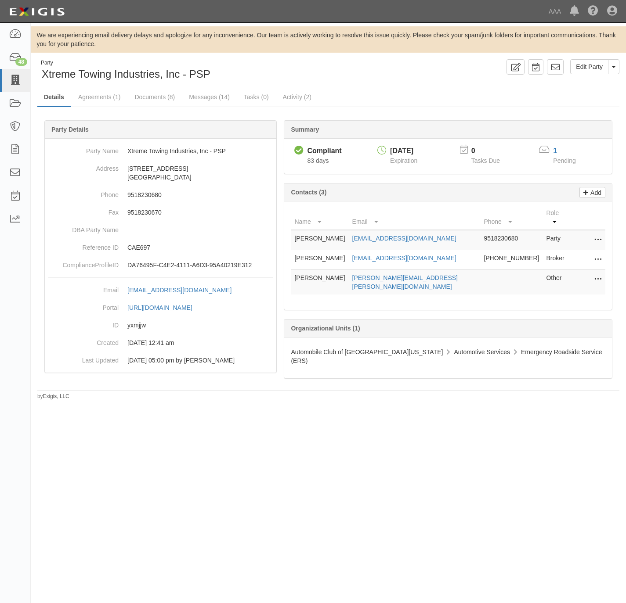  Describe the element at coordinates (555, 11) in the screenshot. I see `a: AAA` at that location.